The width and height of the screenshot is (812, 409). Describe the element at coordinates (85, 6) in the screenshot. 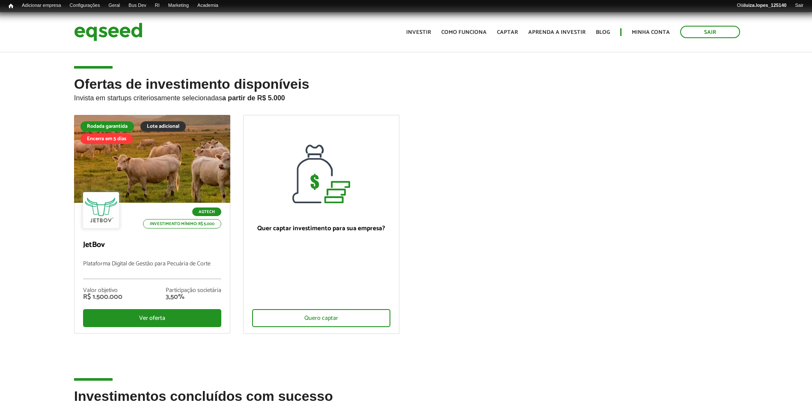

I see `a: Configurações` at that location.